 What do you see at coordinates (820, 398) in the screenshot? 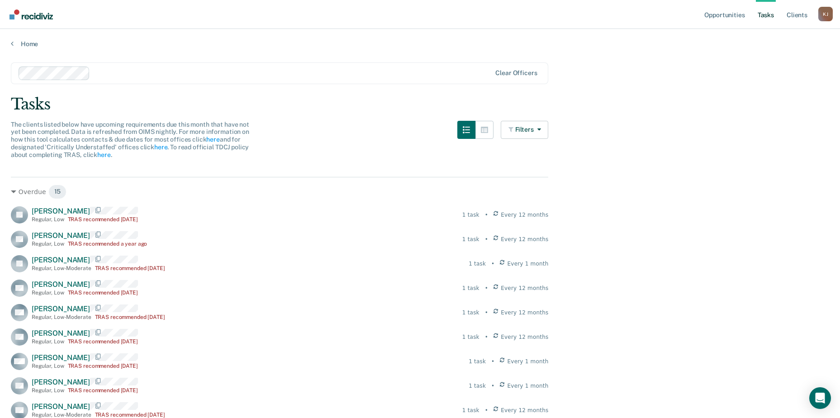
I see `div: Open Intercom Messenger` at bounding box center [820, 398].